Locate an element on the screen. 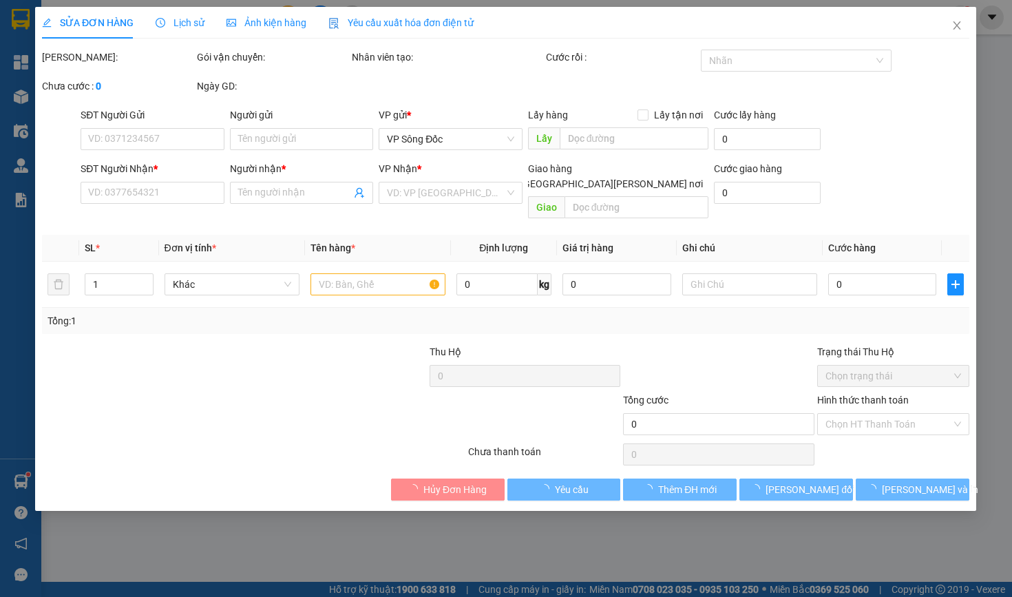 This screenshot has height=597, width=1012. input: Cước giao hàng is located at coordinates (767, 193).